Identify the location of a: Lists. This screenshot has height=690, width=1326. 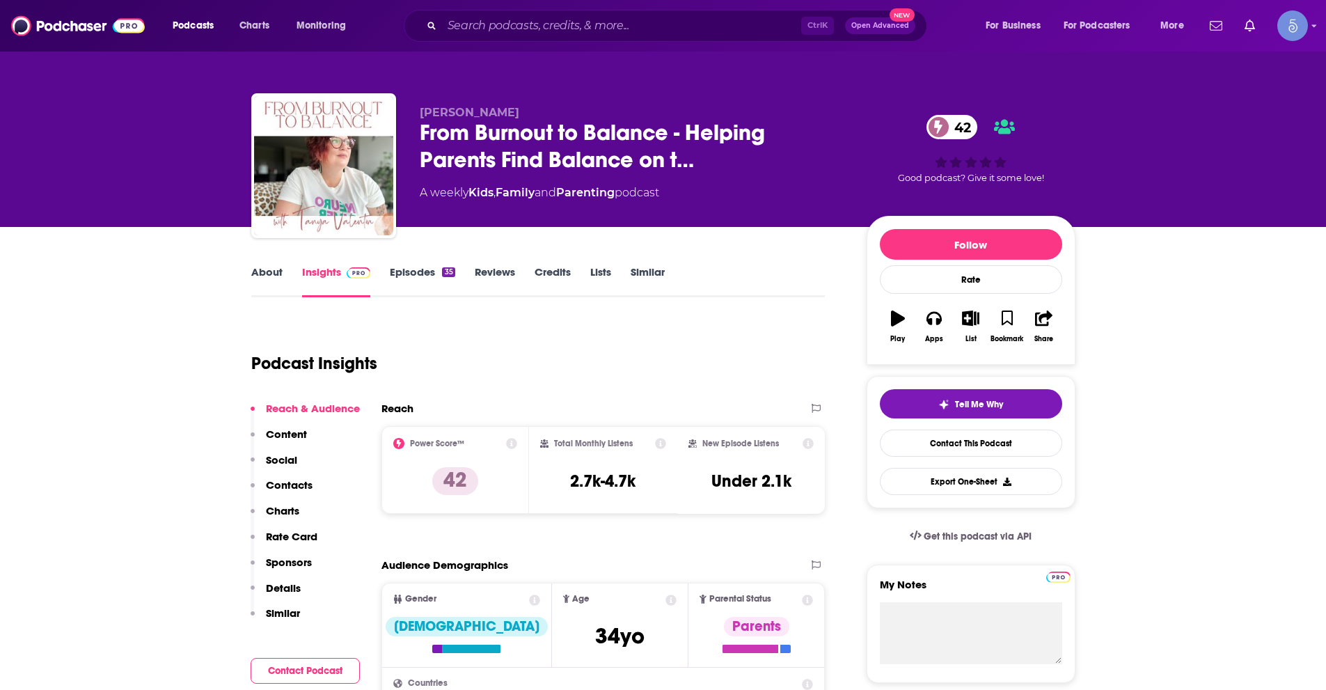
(600, 281).